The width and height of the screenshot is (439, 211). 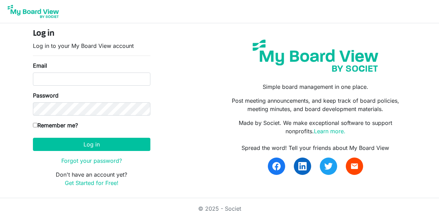 What do you see at coordinates (329, 166) in the screenshot?
I see `img: twitter.svg` at bounding box center [329, 166].